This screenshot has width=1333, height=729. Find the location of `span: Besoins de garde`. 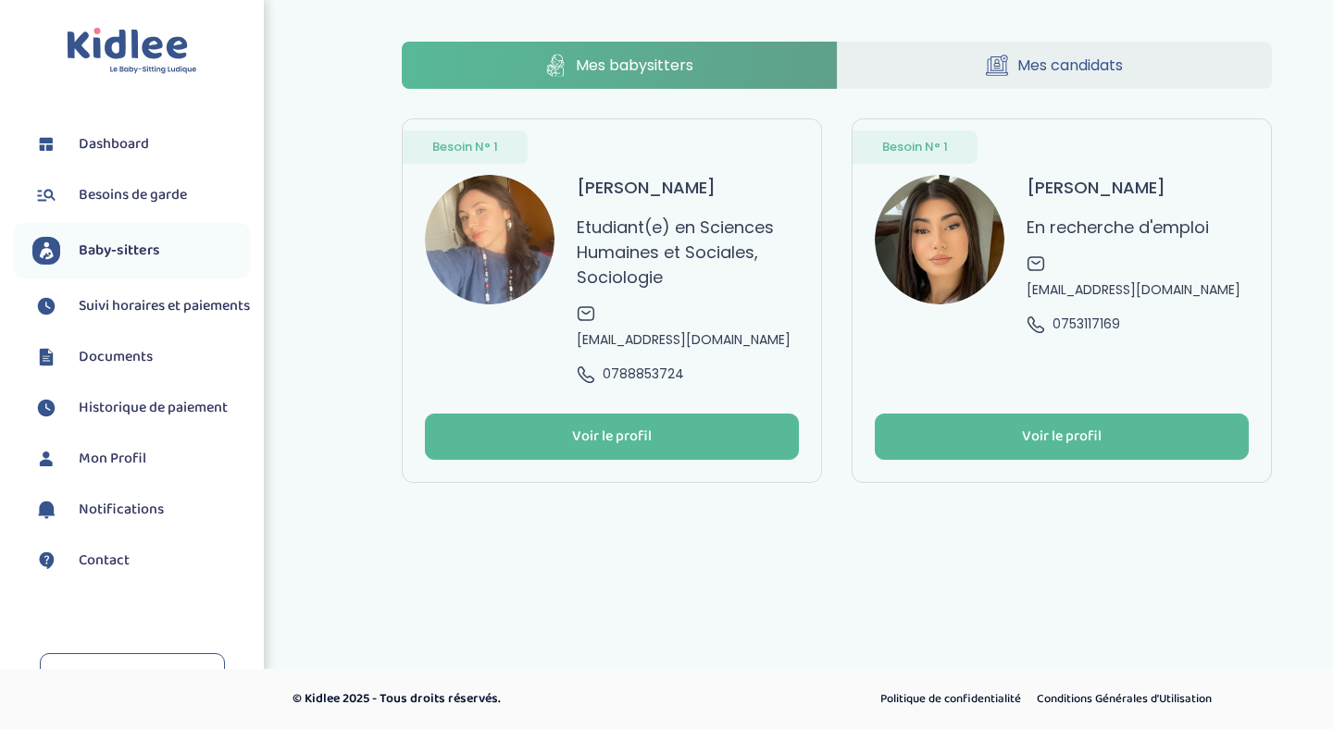

span: Besoins de garde is located at coordinates (132, 195).